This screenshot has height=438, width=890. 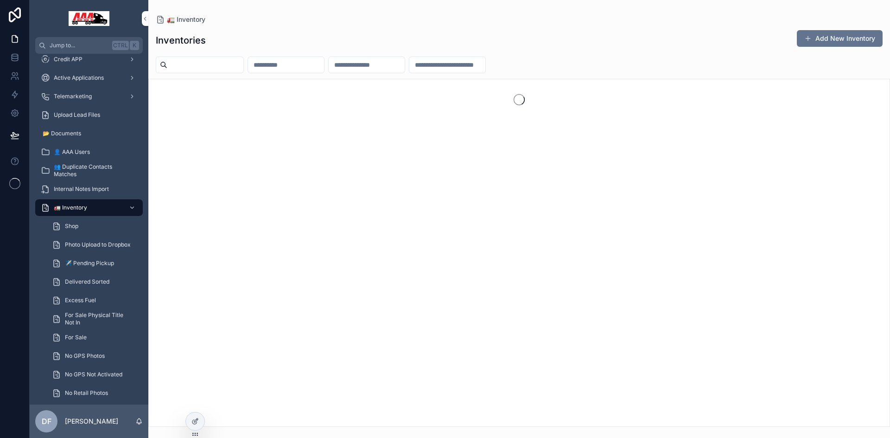 I want to click on a: 👥 Duplicate Contacts Matches, so click(x=89, y=171).